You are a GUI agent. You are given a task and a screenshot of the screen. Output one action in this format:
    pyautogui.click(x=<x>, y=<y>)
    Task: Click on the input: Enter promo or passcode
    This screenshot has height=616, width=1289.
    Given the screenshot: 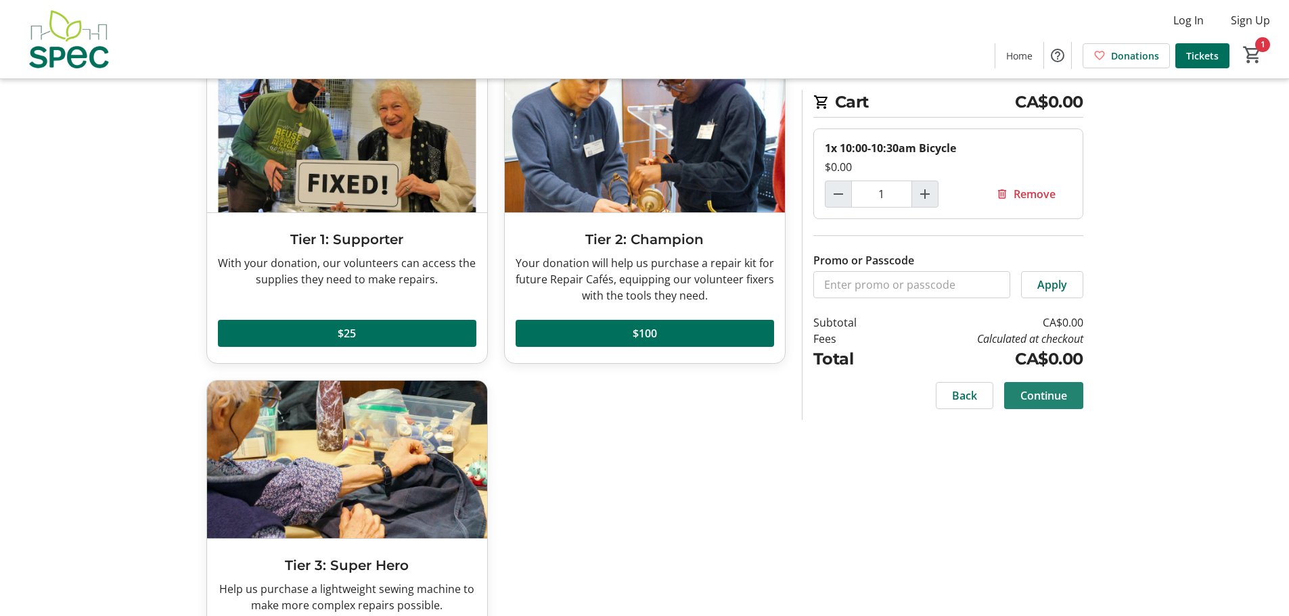 What is the action you would take?
    pyautogui.click(x=911, y=285)
    